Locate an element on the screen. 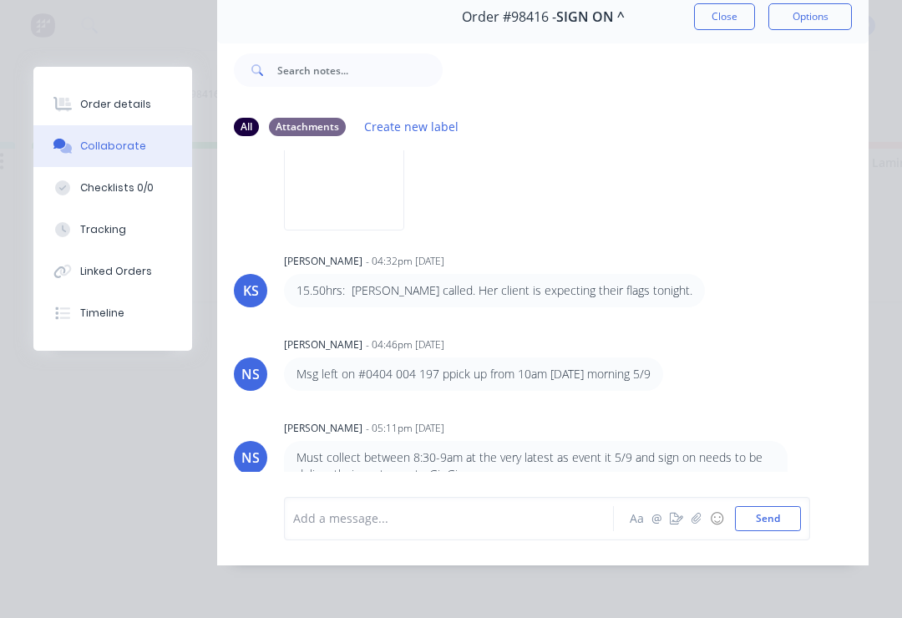 This screenshot has height=618, width=902. div: Tracking is located at coordinates (103, 230).